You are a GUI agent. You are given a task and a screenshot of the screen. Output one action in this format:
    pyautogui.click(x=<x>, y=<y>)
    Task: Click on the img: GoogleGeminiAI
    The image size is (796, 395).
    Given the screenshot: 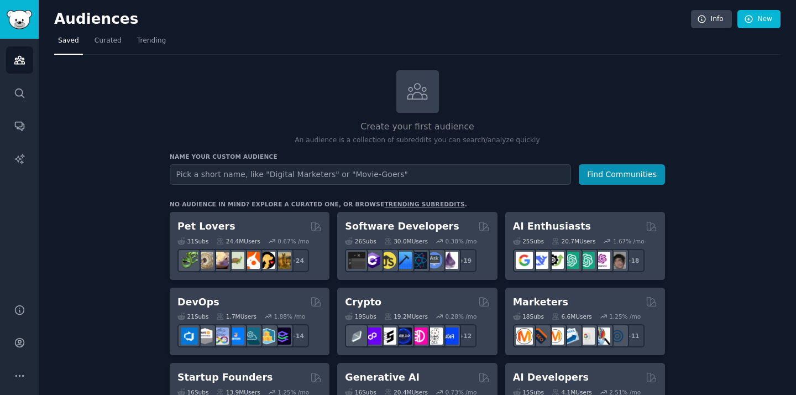 What is the action you would take?
    pyautogui.click(x=524, y=260)
    